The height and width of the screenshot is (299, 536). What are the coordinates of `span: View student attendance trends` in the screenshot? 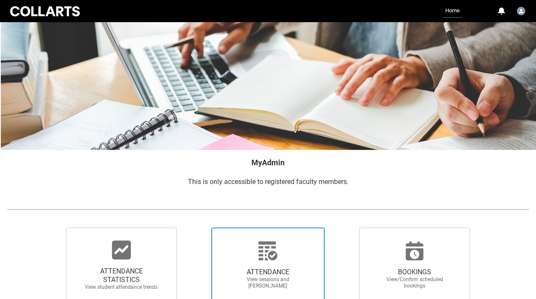 It's located at (121, 287).